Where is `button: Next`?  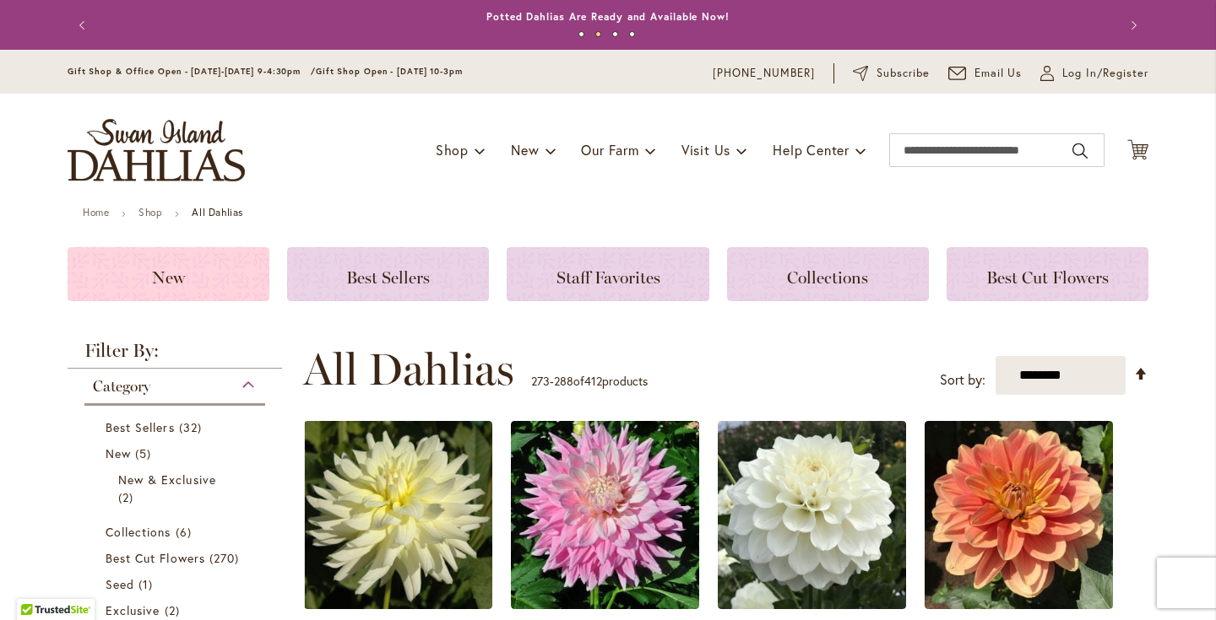
button: Next is located at coordinates (1131, 25).